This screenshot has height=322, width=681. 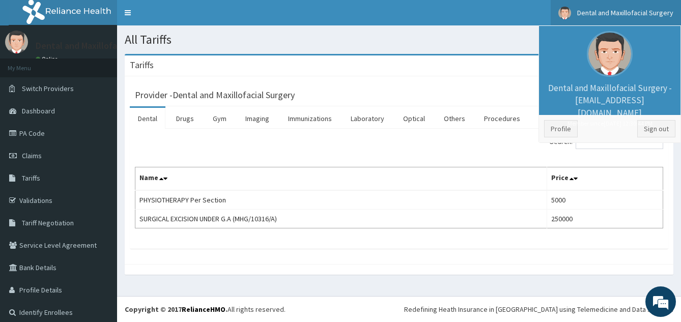 I want to click on span: Switch Providers, so click(x=48, y=89).